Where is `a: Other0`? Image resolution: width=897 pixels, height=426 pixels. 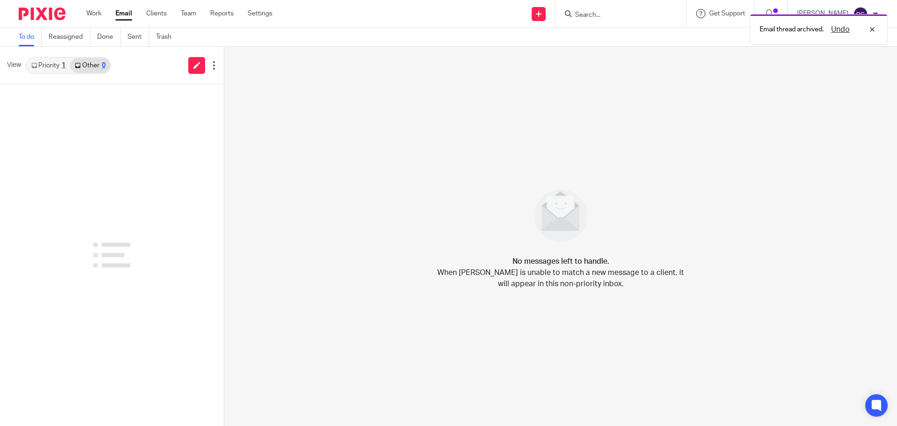 a: Other0 is located at coordinates (90, 65).